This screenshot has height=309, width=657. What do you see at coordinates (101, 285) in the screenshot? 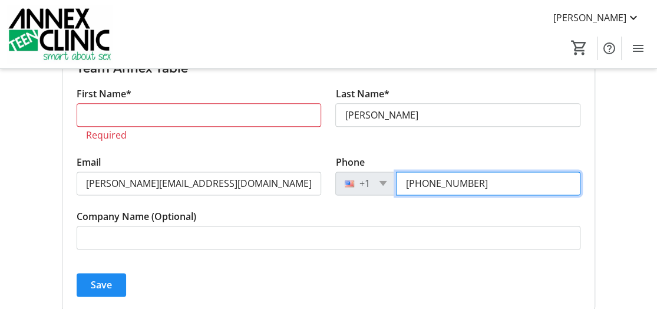
I see `button: Save` at bounding box center [101, 285].